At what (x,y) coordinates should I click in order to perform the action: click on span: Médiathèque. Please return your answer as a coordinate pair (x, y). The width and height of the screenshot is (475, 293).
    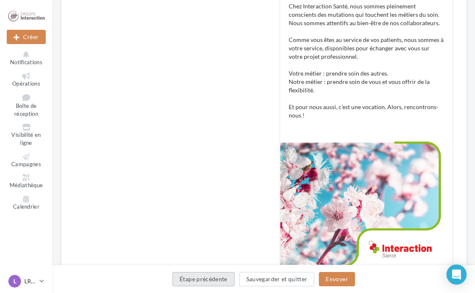
    Looking at the image, I should click on (26, 185).